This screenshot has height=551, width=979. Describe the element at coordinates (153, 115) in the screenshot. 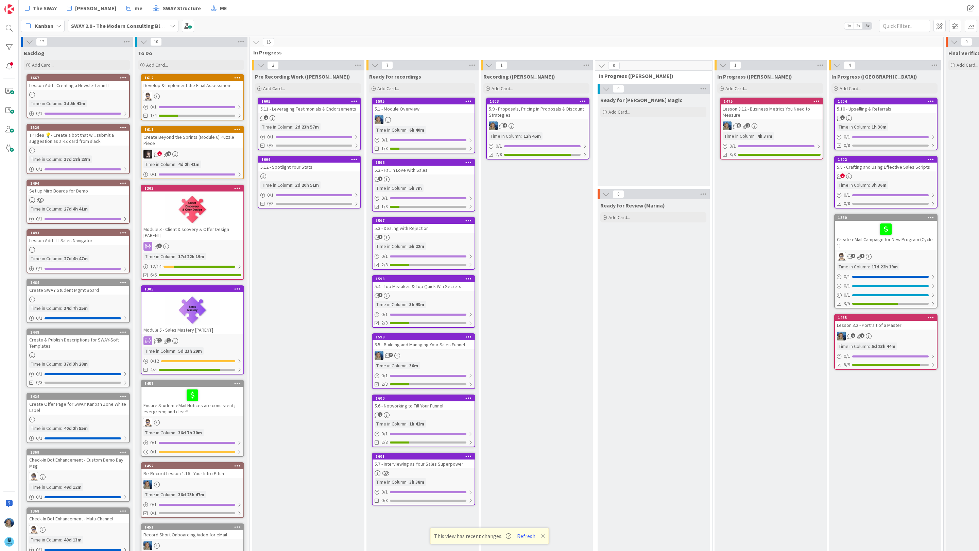

I see `span: 1/4` at that location.